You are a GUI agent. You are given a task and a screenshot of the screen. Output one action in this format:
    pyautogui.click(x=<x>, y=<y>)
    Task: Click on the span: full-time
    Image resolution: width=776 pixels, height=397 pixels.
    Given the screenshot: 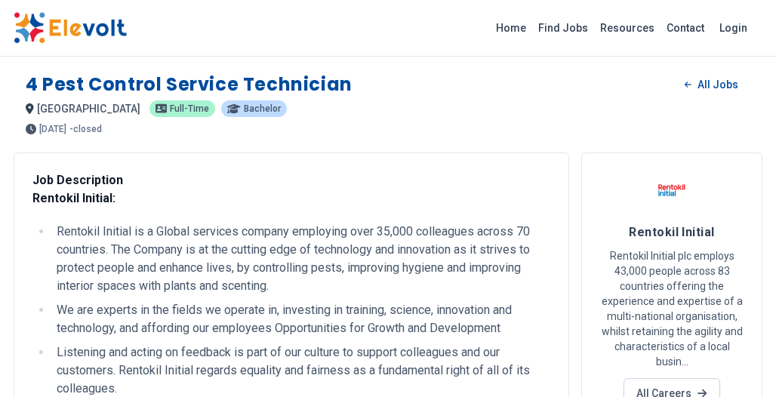 What is the action you would take?
    pyautogui.click(x=189, y=109)
    